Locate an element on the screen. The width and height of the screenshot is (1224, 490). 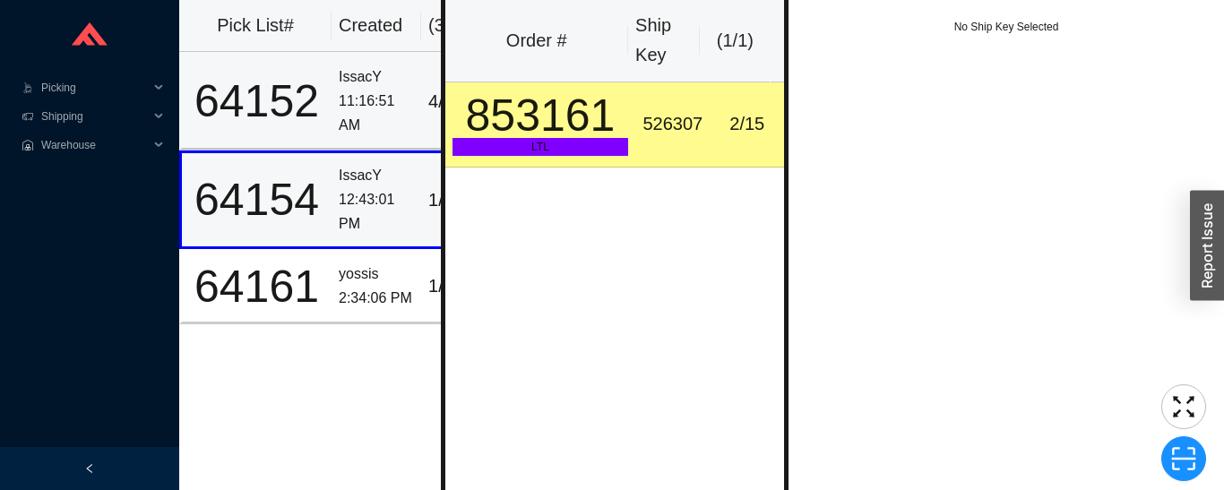
div: ( 3 ) is located at coordinates (457, 25).